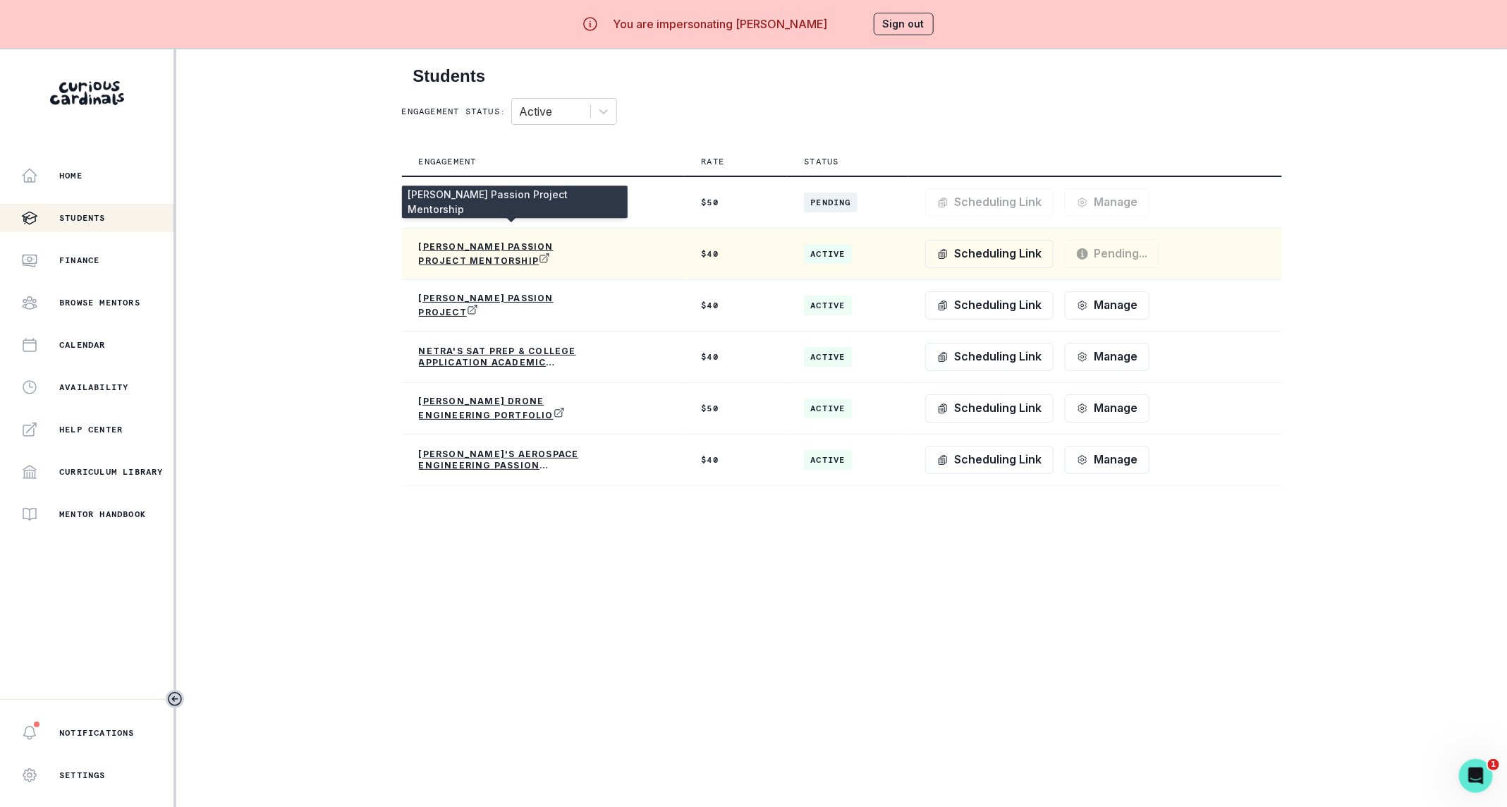 The image size is (1507, 807). Describe the element at coordinates (87, 93) in the screenshot. I see `img: Curious Cardinals Logo` at that location.